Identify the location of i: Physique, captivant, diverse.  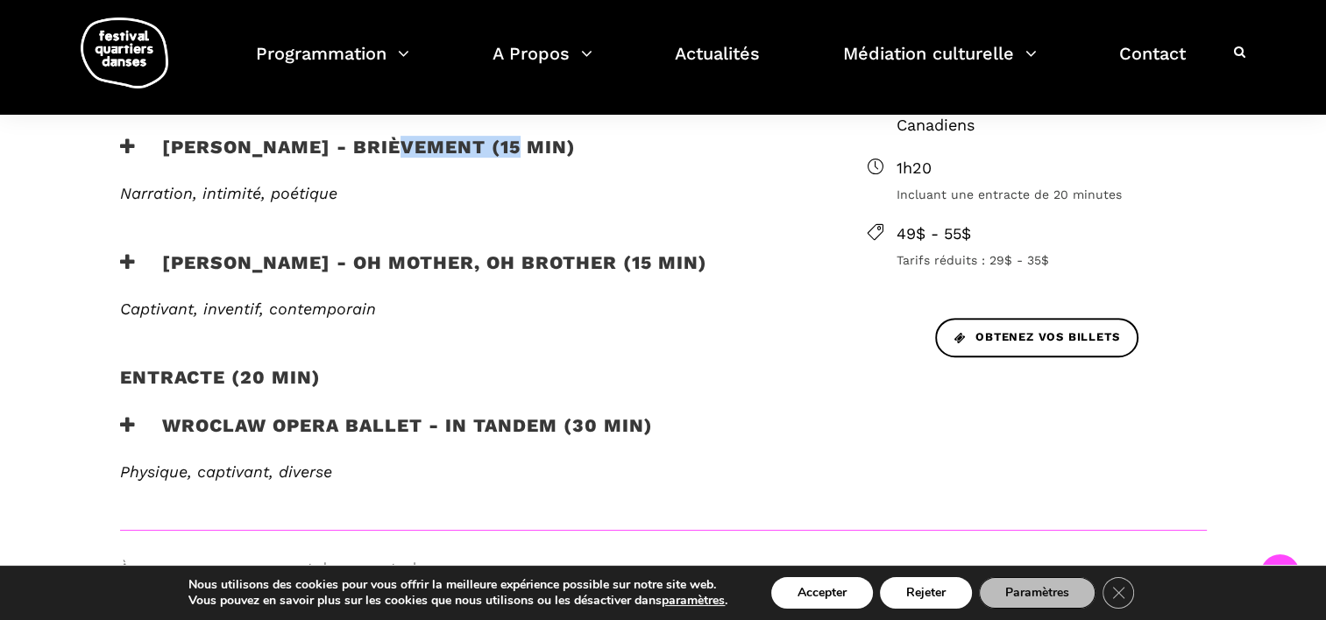
(226, 471).